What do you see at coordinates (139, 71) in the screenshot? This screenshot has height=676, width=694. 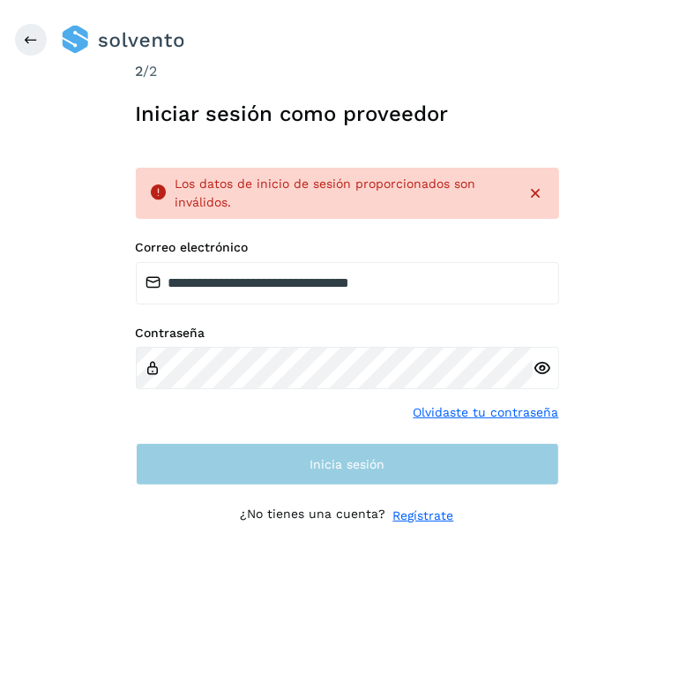 I see `span: 2` at bounding box center [139, 71].